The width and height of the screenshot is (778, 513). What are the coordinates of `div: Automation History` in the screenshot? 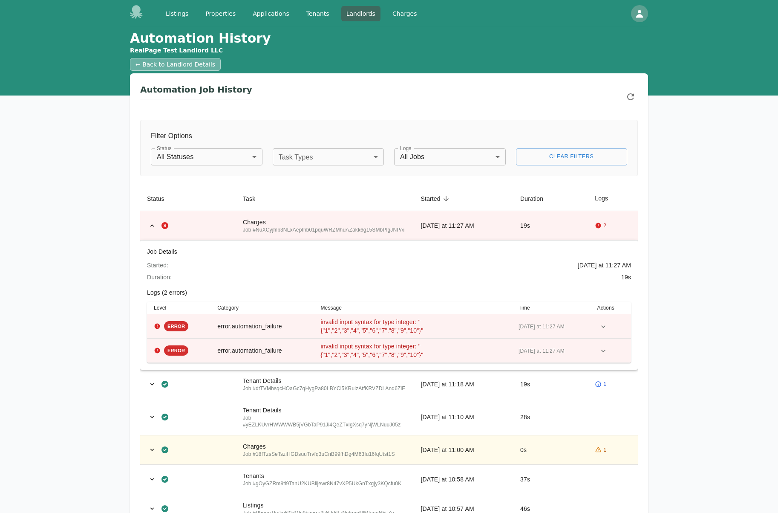 It's located at (200, 38).